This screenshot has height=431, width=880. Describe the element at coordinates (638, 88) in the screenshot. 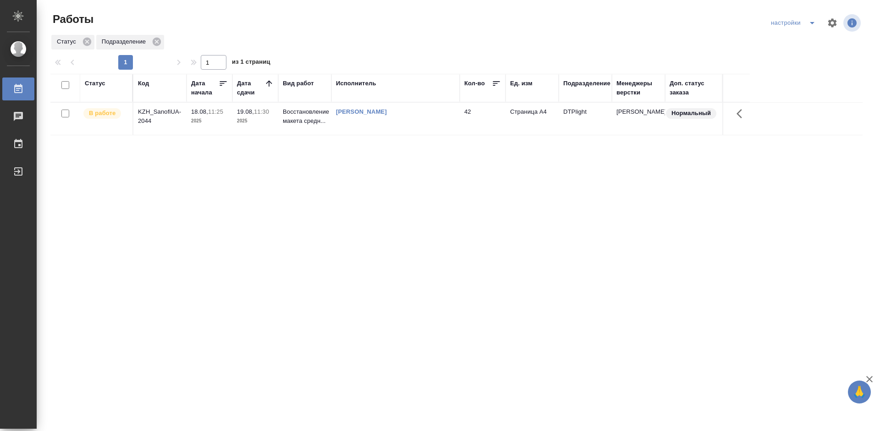

I see `div: Менеджеры верстки` at that location.